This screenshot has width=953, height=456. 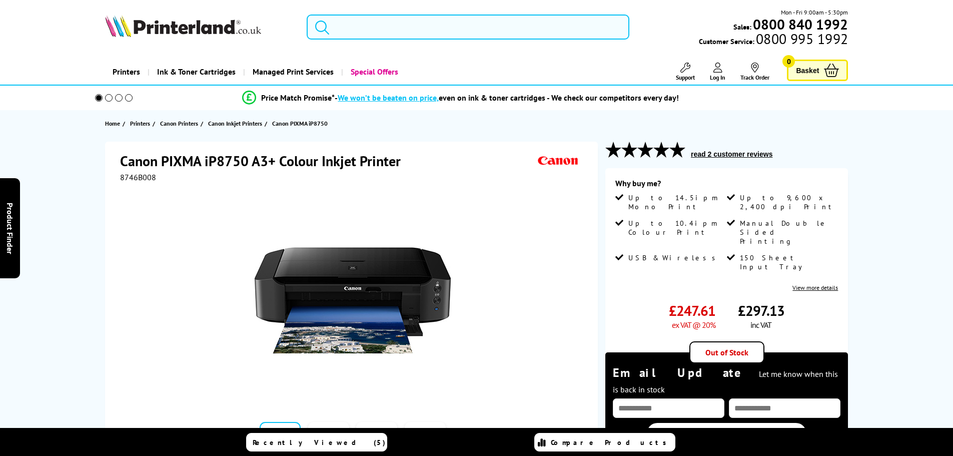 I want to click on span: 8746B008, so click(x=138, y=177).